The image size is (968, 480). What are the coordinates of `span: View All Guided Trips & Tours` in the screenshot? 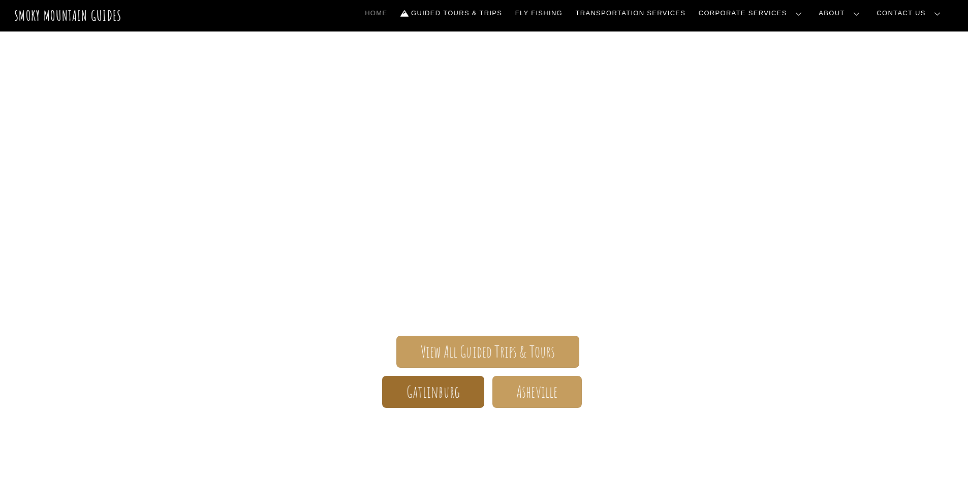 It's located at (488, 352).